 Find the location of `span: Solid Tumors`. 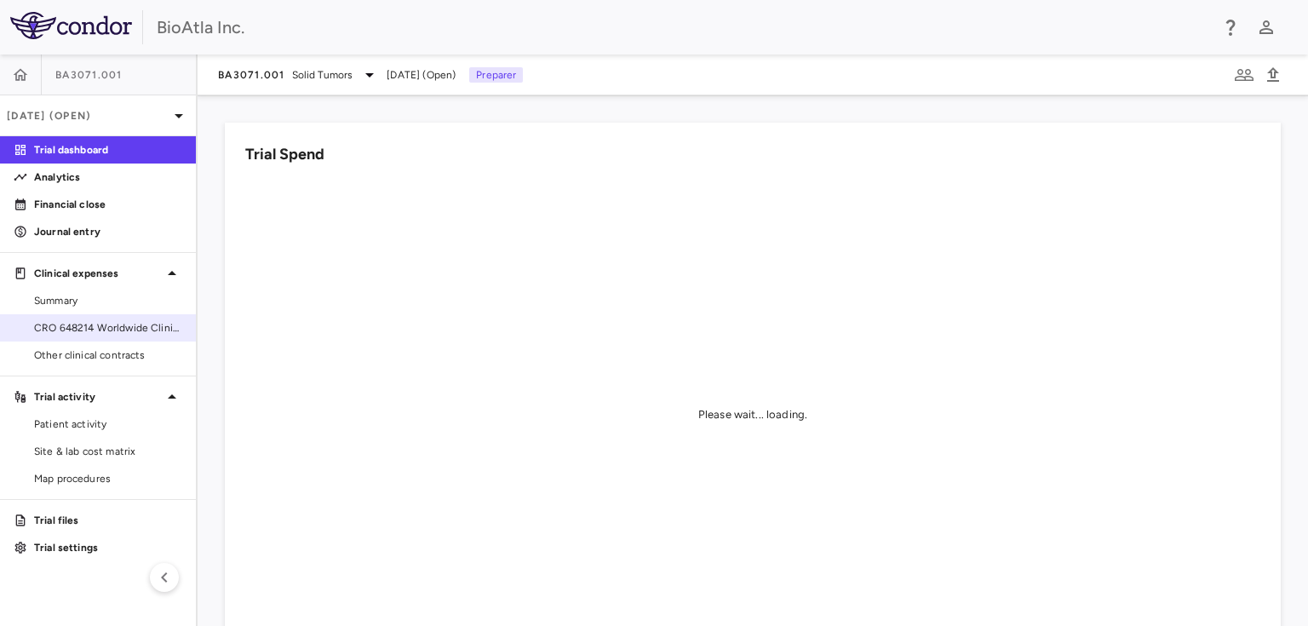

span: Solid Tumors is located at coordinates (323, 75).